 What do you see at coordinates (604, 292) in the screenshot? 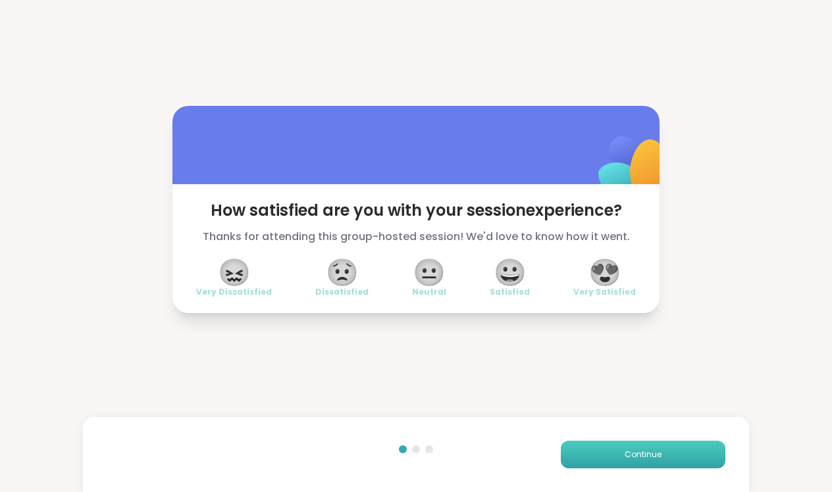
I see `span: Very Satisfied` at bounding box center [604, 292].